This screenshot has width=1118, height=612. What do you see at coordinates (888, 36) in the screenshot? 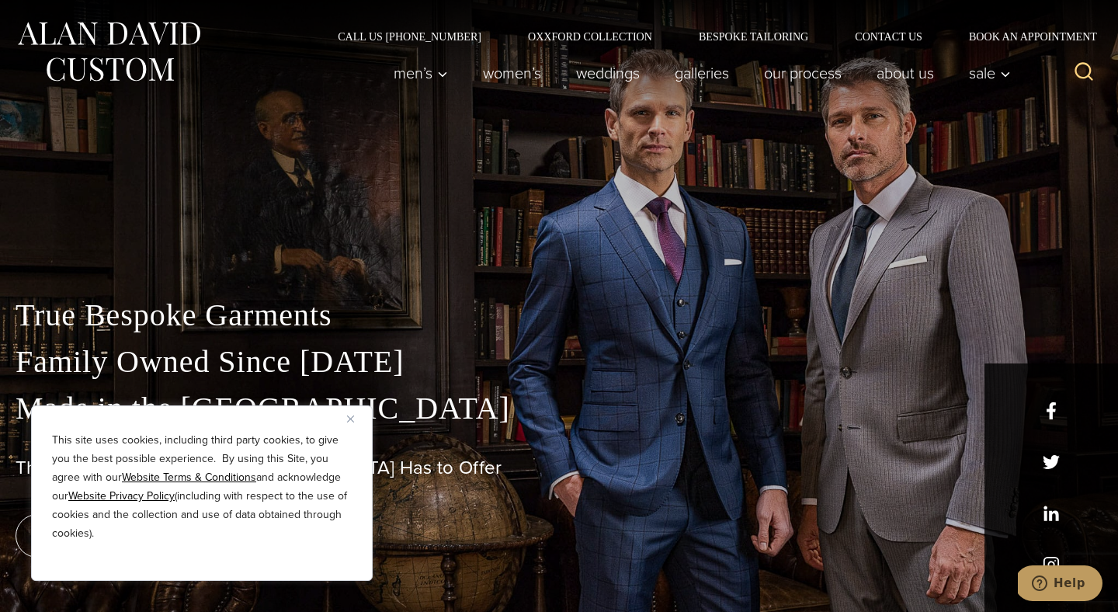
I see `a: Contact Us` at bounding box center [888, 36].